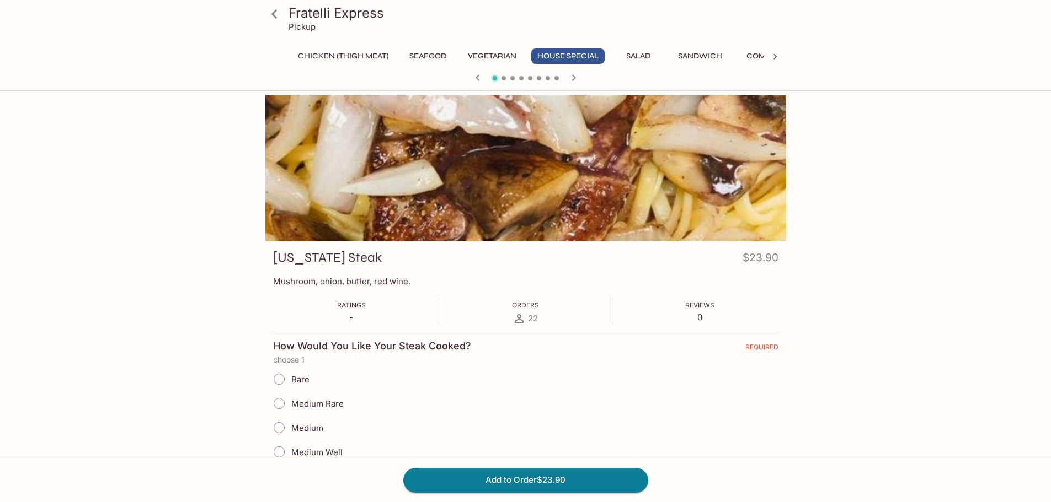 The image size is (1051, 502). Describe the element at coordinates (762, 56) in the screenshot. I see `button: Combo` at that location.